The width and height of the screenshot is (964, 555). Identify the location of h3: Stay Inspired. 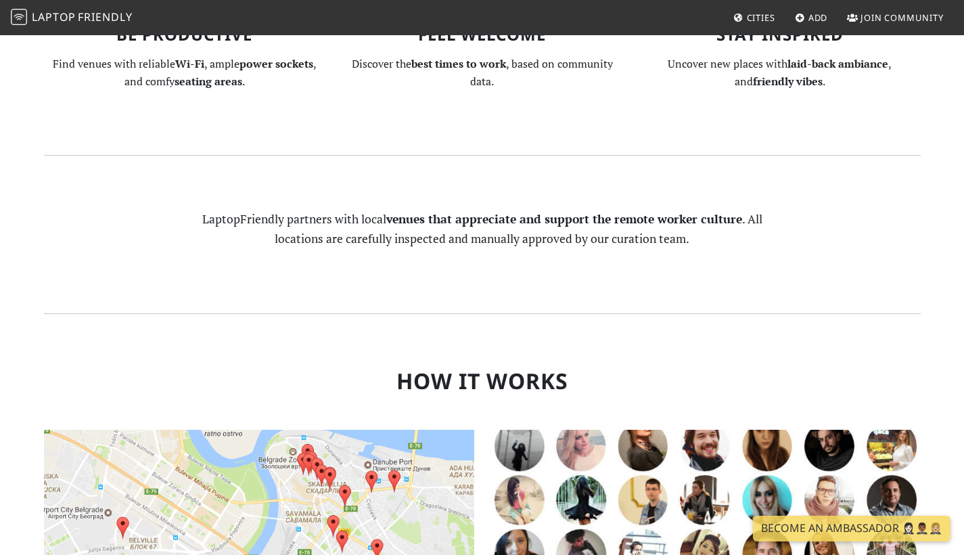
(780, 35).